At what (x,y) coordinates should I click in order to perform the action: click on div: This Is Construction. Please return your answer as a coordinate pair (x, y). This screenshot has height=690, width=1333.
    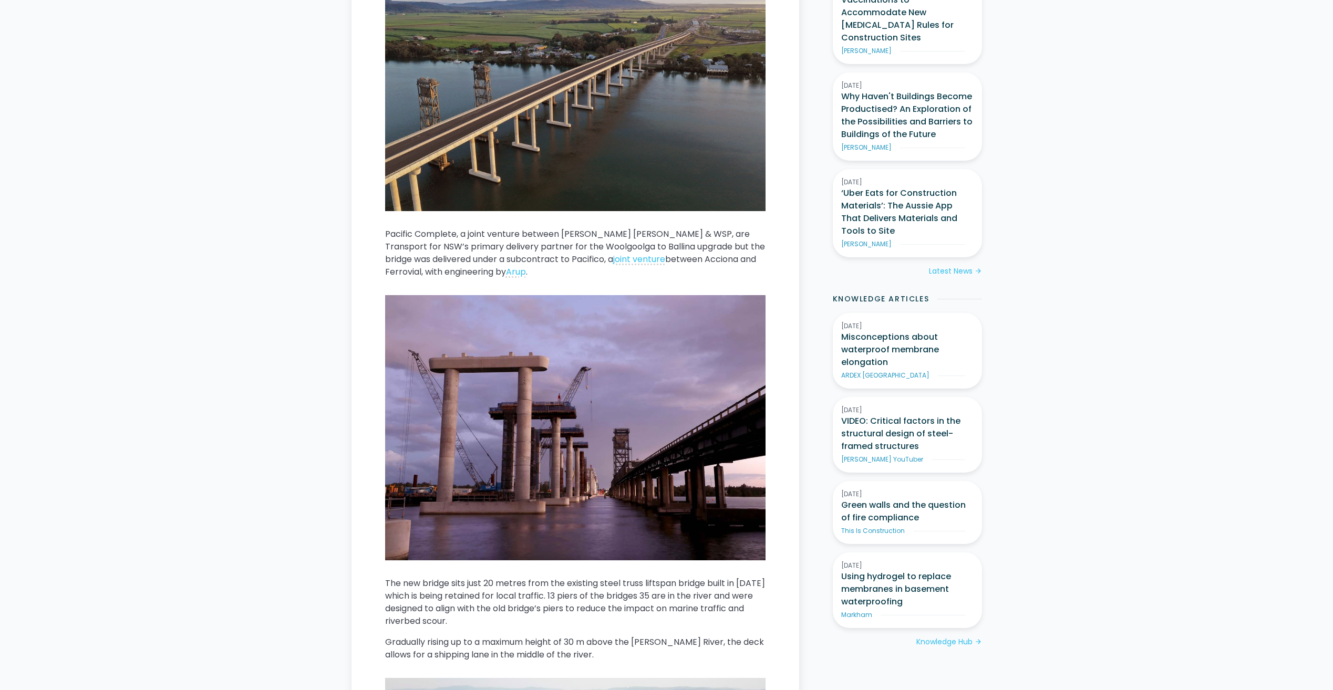
    Looking at the image, I should click on (873, 531).